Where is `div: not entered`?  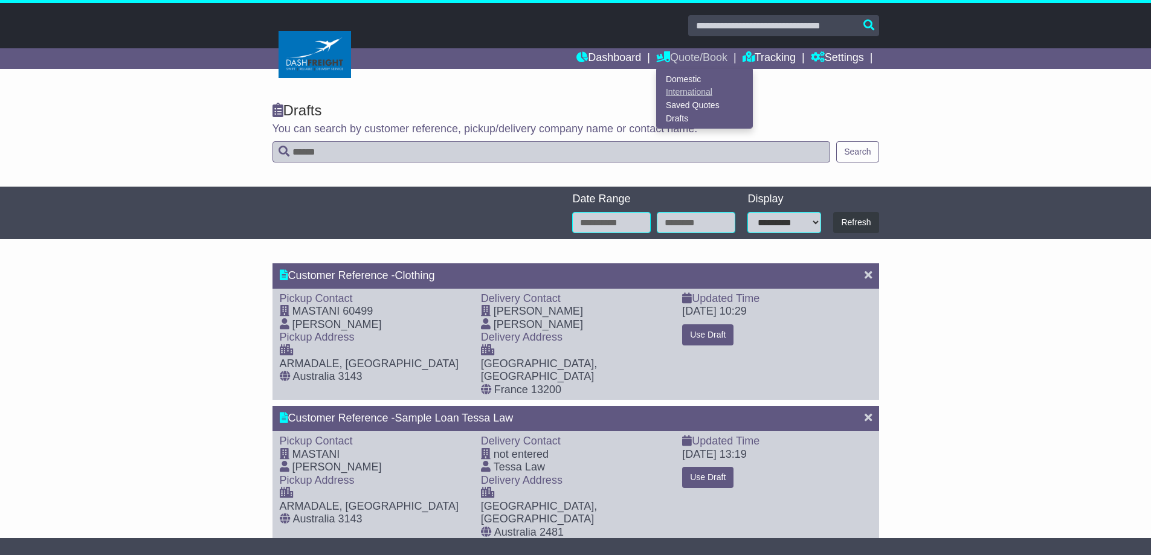
div: not entered is located at coordinates (521, 455).